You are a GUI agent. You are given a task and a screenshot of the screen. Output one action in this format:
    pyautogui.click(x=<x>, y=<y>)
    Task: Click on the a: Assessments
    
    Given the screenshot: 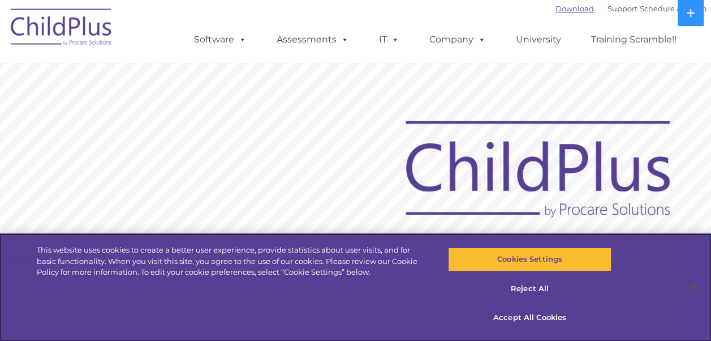 What is the action you would take?
    pyautogui.click(x=313, y=40)
    